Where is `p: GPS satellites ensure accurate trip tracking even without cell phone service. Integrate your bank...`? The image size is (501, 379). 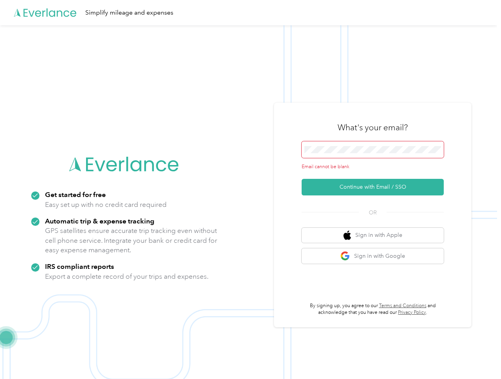 p: GPS satellites ensure accurate trip tracking even without cell phone service. Integrate your bank... is located at coordinates (131, 241).